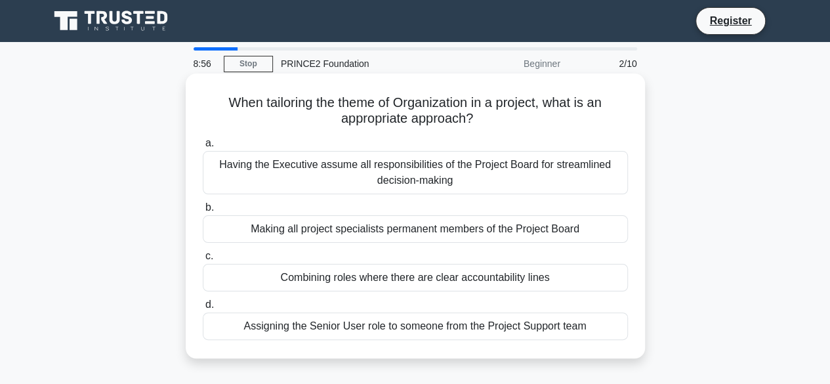 Image resolution: width=830 pixels, height=384 pixels. I want to click on span: b., so click(209, 207).